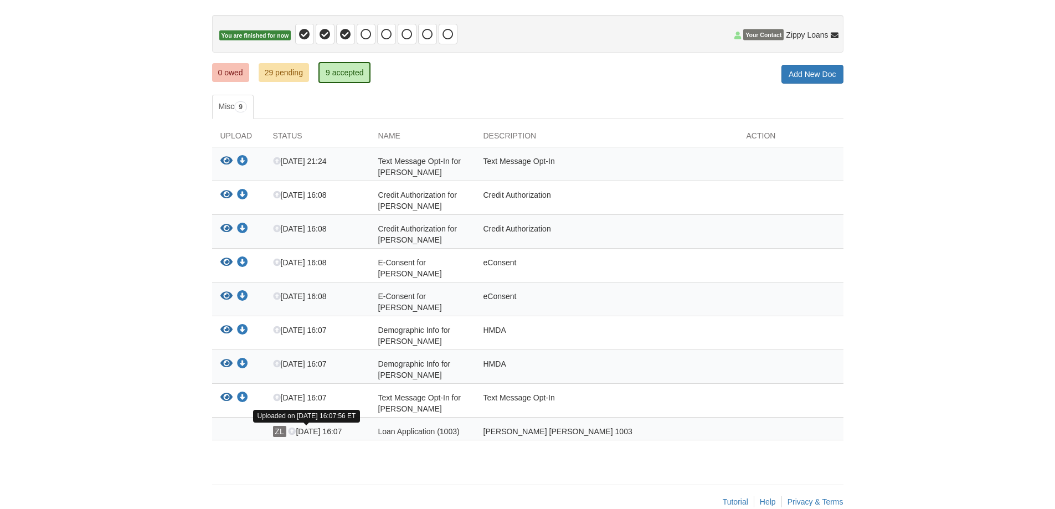 The height and width of the screenshot is (509, 1055). Describe the element at coordinates (807, 35) in the screenshot. I see `span: Zippy Loans` at that location.